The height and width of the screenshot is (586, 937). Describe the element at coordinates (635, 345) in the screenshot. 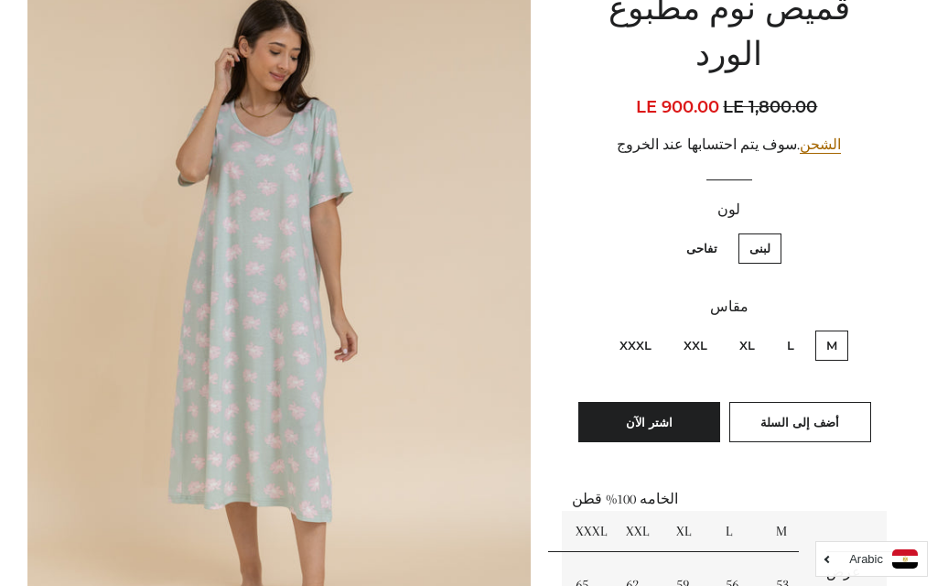

I see `label: XXXL` at that location.